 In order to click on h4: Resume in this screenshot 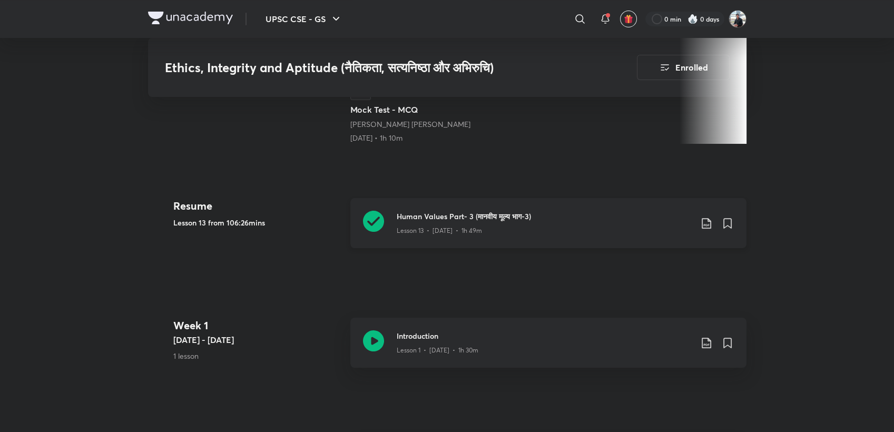, I will do `click(258, 206)`.